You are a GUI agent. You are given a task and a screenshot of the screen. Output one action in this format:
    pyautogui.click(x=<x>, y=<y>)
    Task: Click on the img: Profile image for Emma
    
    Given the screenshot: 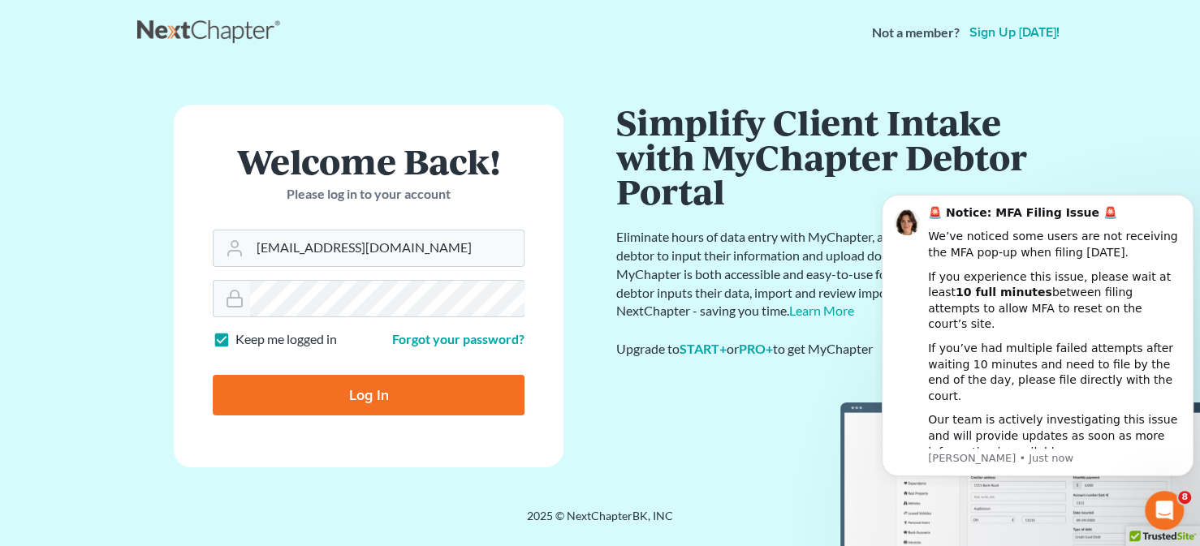 What is the action you would take?
    pyautogui.click(x=32, y=30)
    